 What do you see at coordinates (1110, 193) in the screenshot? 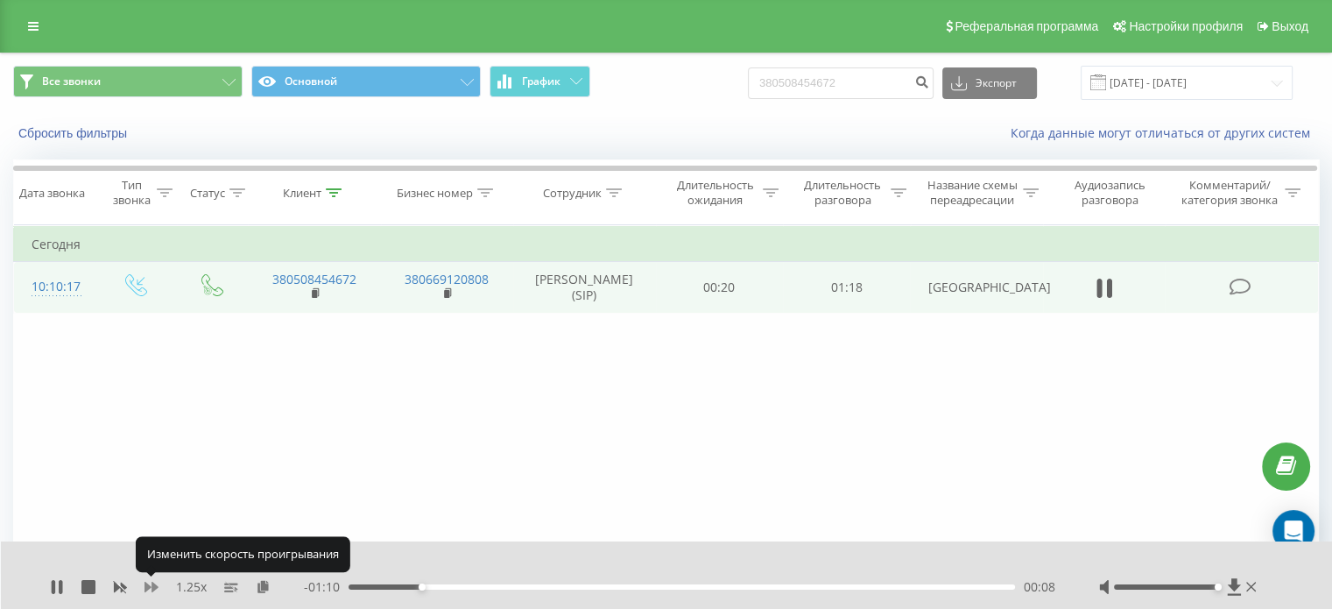
I see `div: Аудиозапись разговора` at bounding box center [1110, 193].